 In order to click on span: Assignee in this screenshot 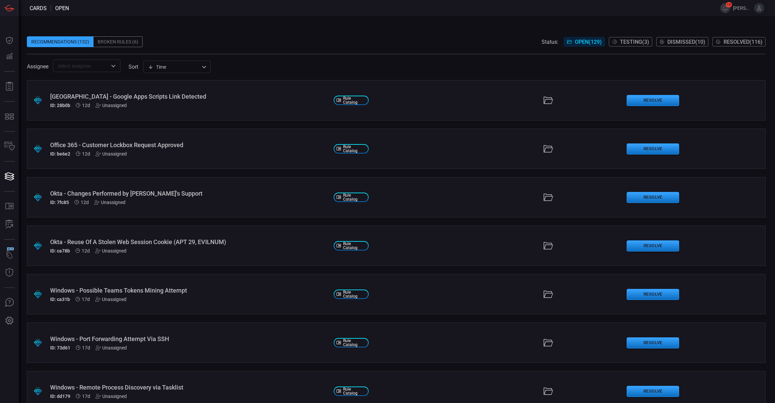, I will do `click(38, 66)`.